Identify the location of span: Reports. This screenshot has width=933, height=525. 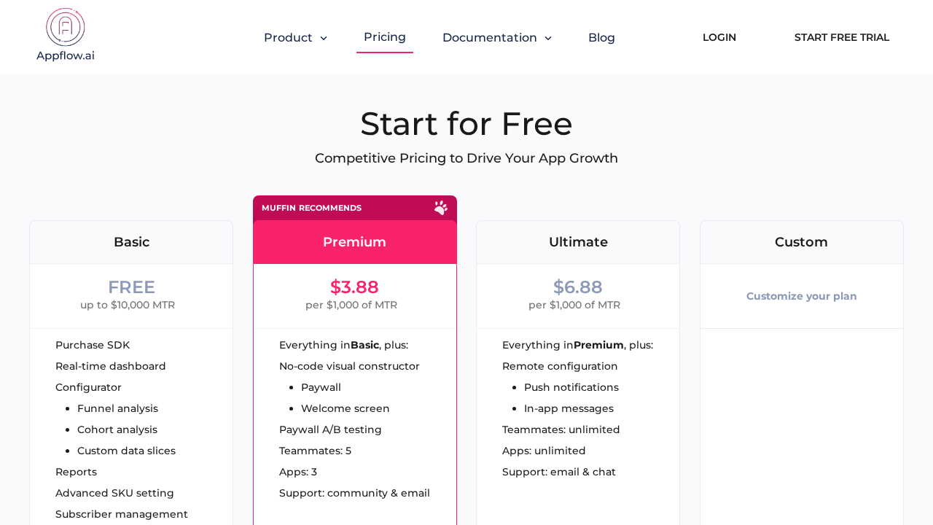
(76, 472).